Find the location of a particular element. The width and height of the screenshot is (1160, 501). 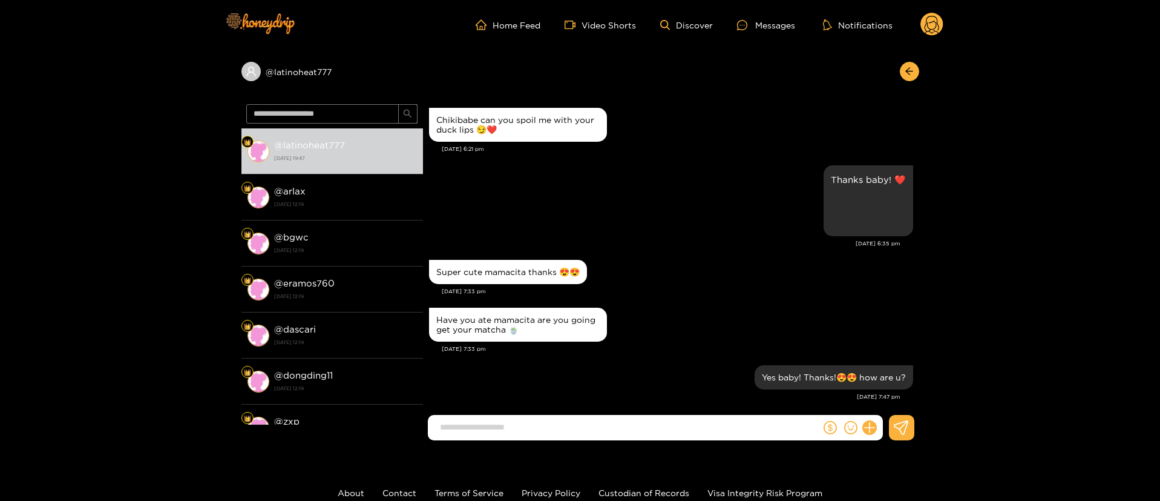

strong: @ zxp is located at coordinates (287, 421).